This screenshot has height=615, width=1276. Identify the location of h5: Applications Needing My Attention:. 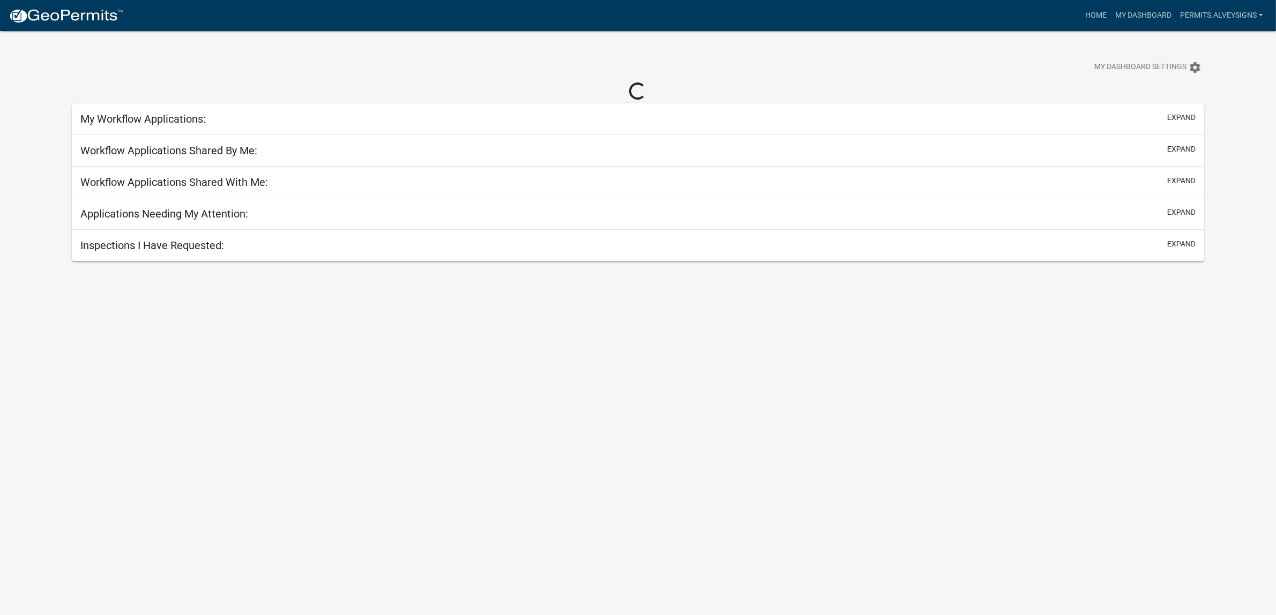
(164, 214).